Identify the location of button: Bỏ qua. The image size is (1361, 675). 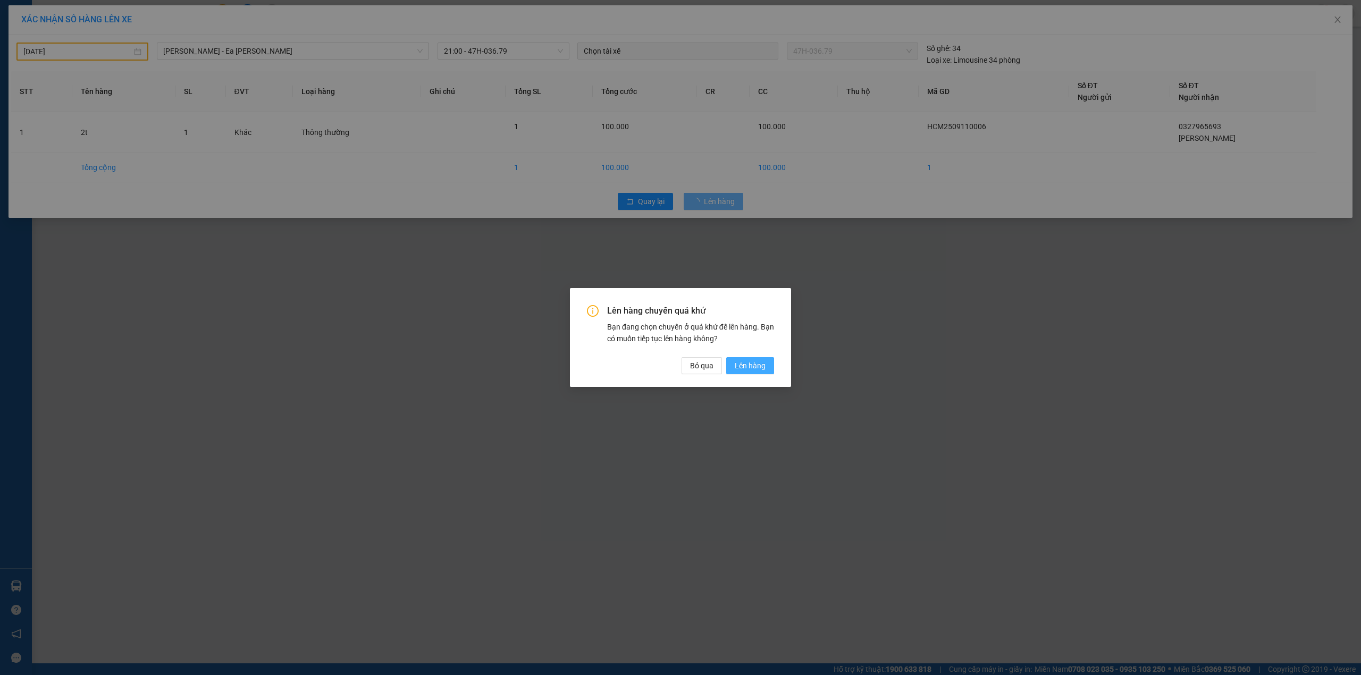
(702, 366).